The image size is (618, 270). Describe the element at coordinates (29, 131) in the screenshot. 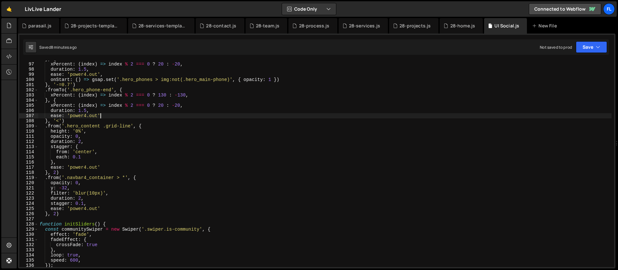

I see `div: 110` at that location.